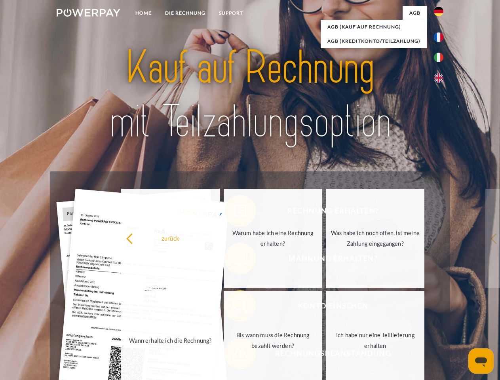 This screenshot has height=380, width=500. I want to click on img: fr, so click(439, 37).